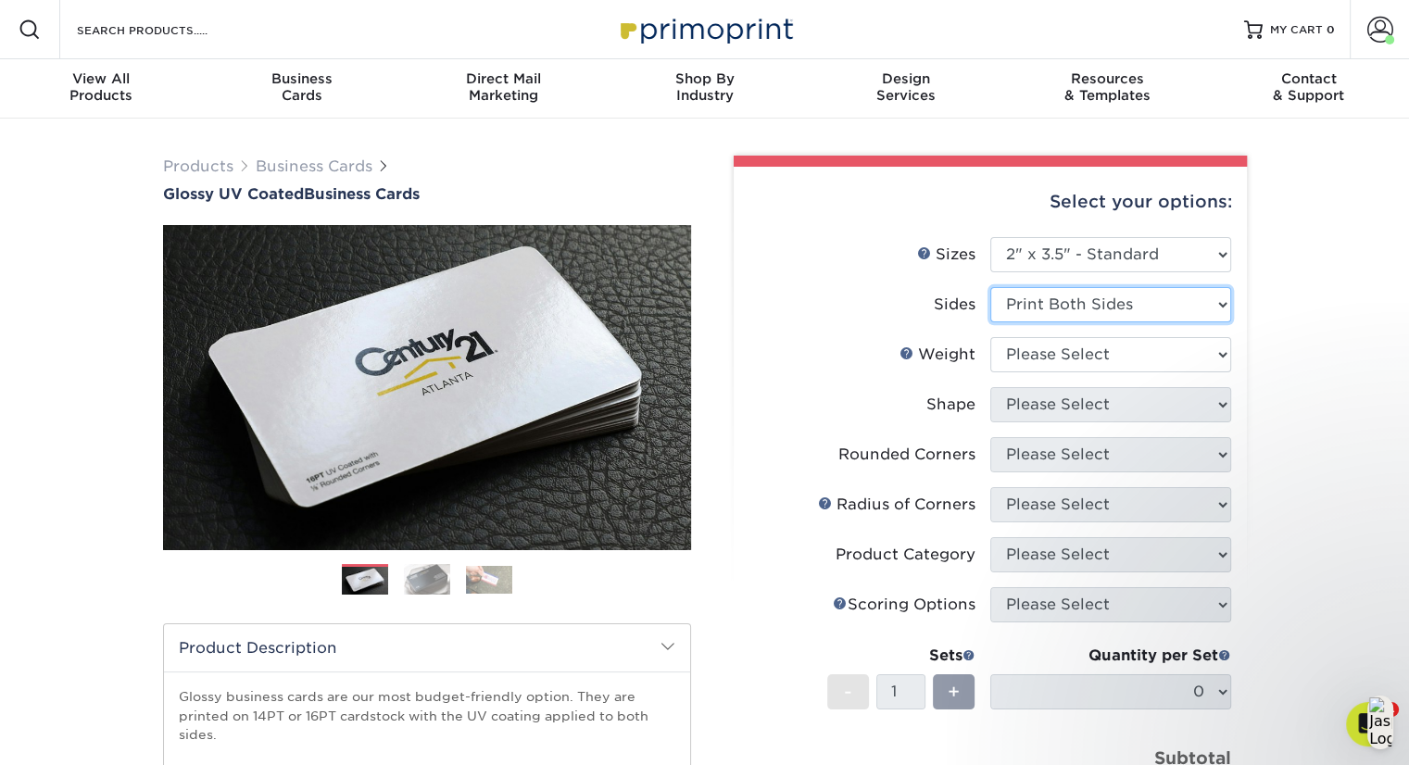 This screenshot has height=765, width=1409. Describe the element at coordinates (954, 305) in the screenshot. I see `div: Sides` at that location.